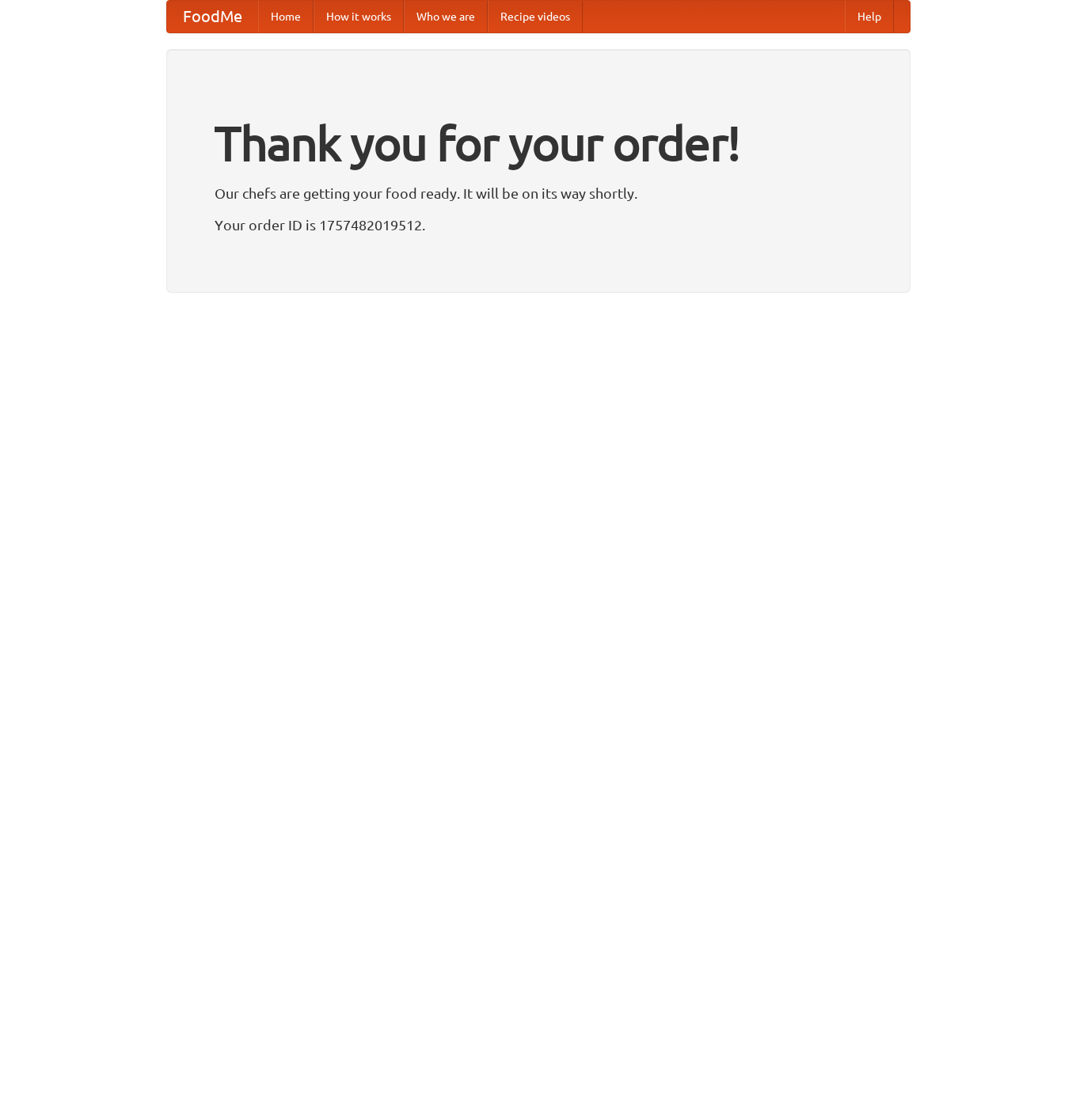 This screenshot has width=1076, height=1120. What do you see at coordinates (359, 17) in the screenshot?
I see `a: How it works` at bounding box center [359, 17].